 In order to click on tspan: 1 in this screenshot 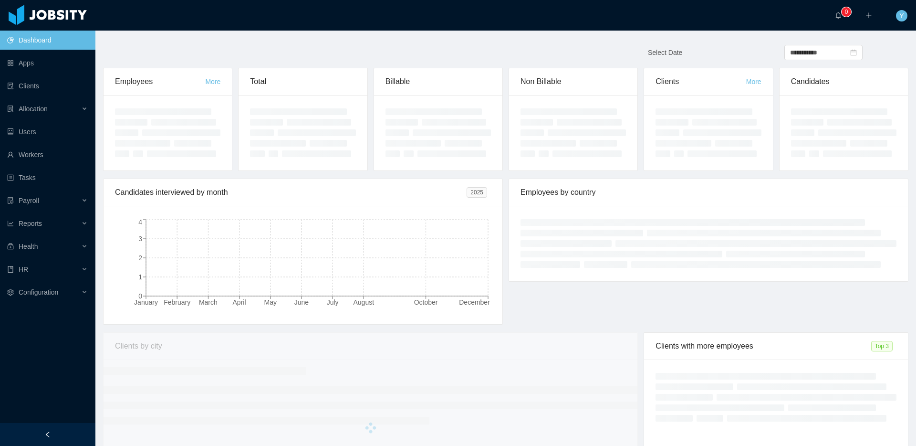, I will do `click(140, 277)`.